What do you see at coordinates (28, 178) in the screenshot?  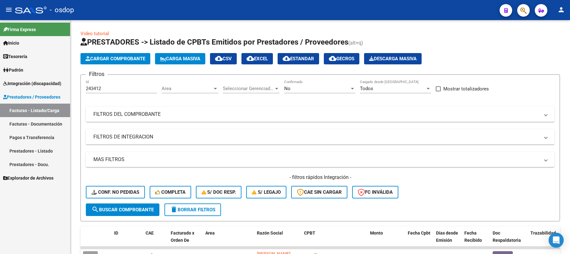 I see `span: Explorador de Archivos` at bounding box center [28, 178].